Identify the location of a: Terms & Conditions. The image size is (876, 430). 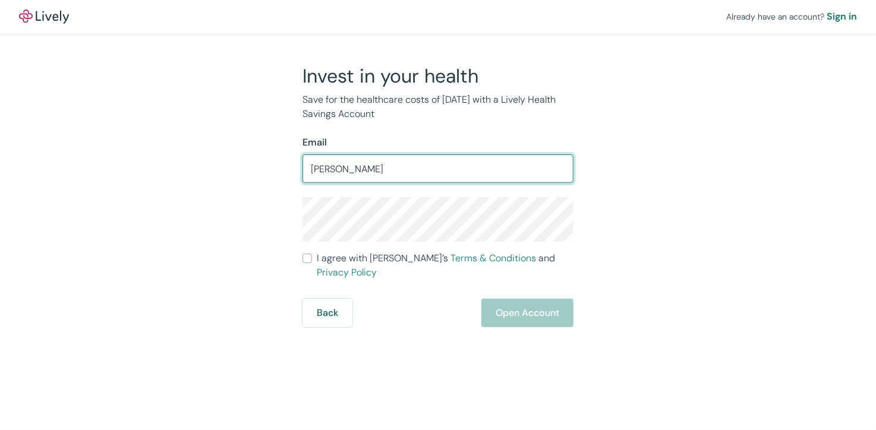
(493, 258).